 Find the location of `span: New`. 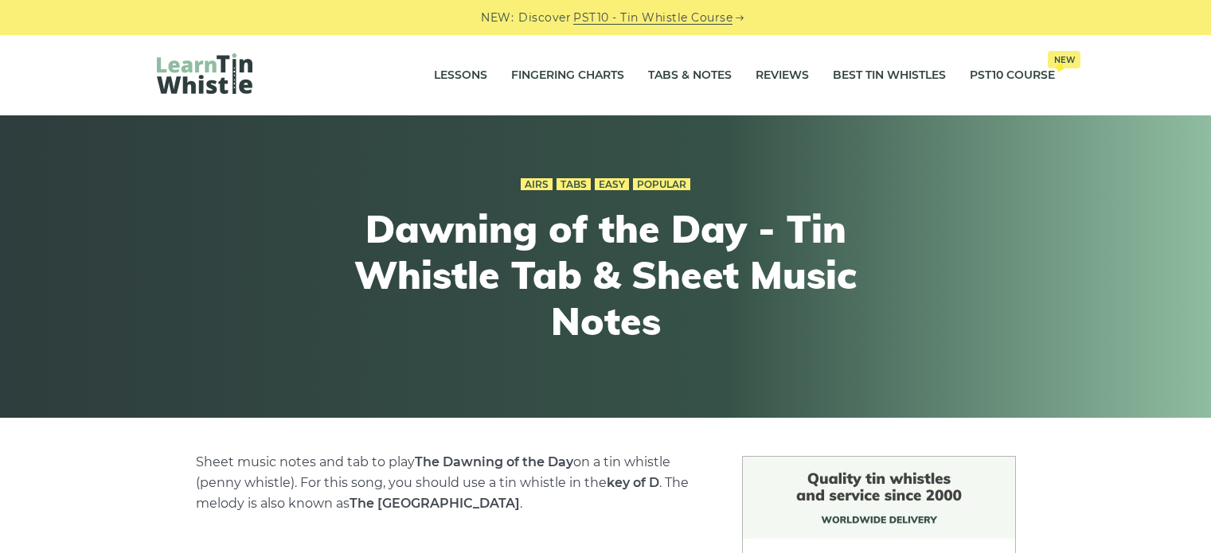

span: New is located at coordinates (1064, 60).